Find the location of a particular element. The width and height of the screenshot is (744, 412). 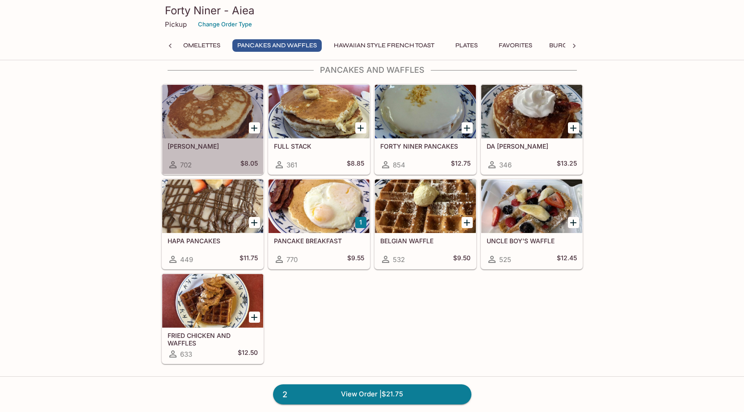

a: PANCAKE BREAKFAST770$9.55 is located at coordinates (319, 224).